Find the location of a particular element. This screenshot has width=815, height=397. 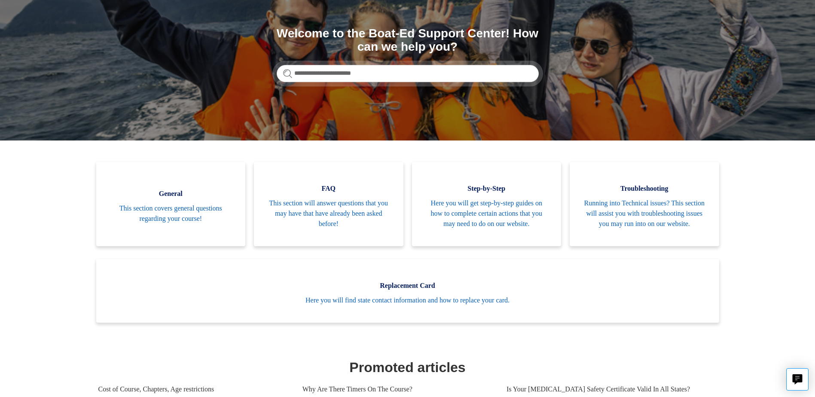

span: Troubleshooting is located at coordinates (644, 189).